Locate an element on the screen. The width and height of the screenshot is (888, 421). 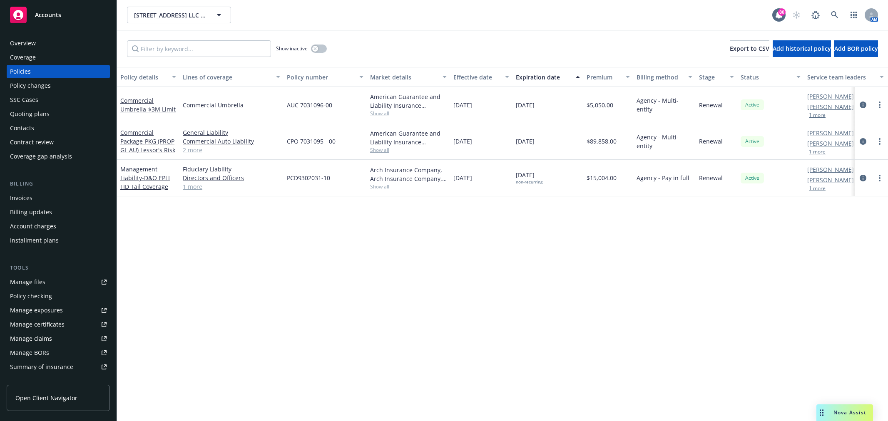
span: Agency - Multi-entity is located at coordinates (665, 105).